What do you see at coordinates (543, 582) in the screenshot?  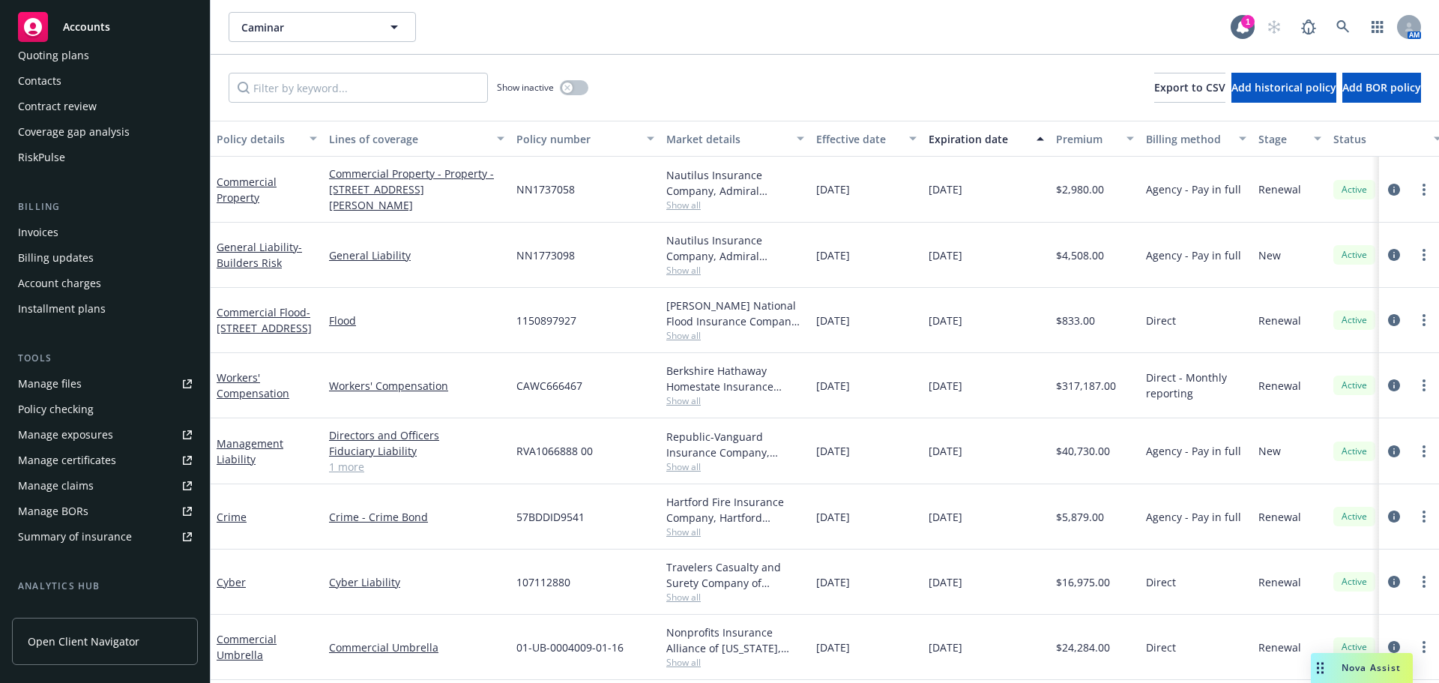 I see `span: 107112880` at bounding box center [543, 582].